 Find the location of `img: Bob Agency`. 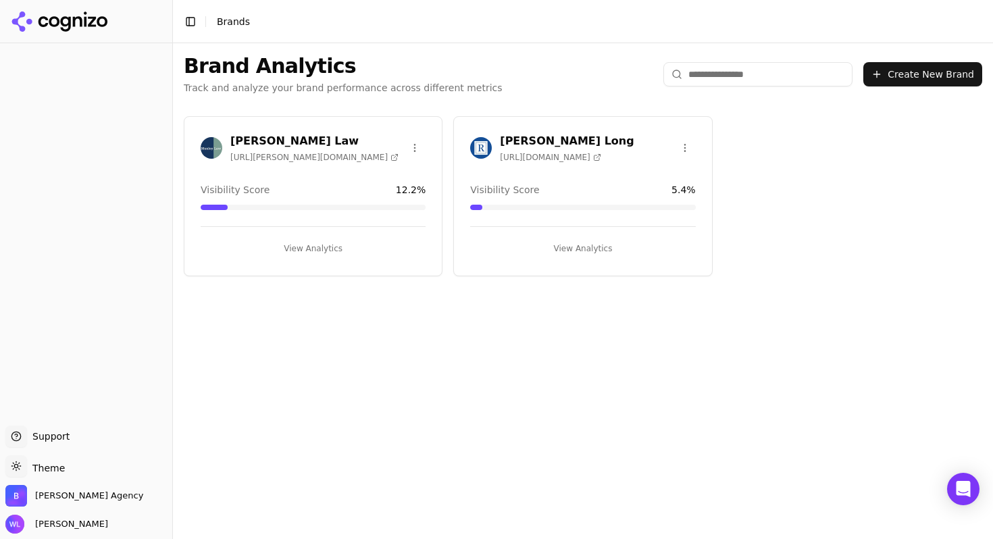

img: Bob Agency is located at coordinates (16, 496).